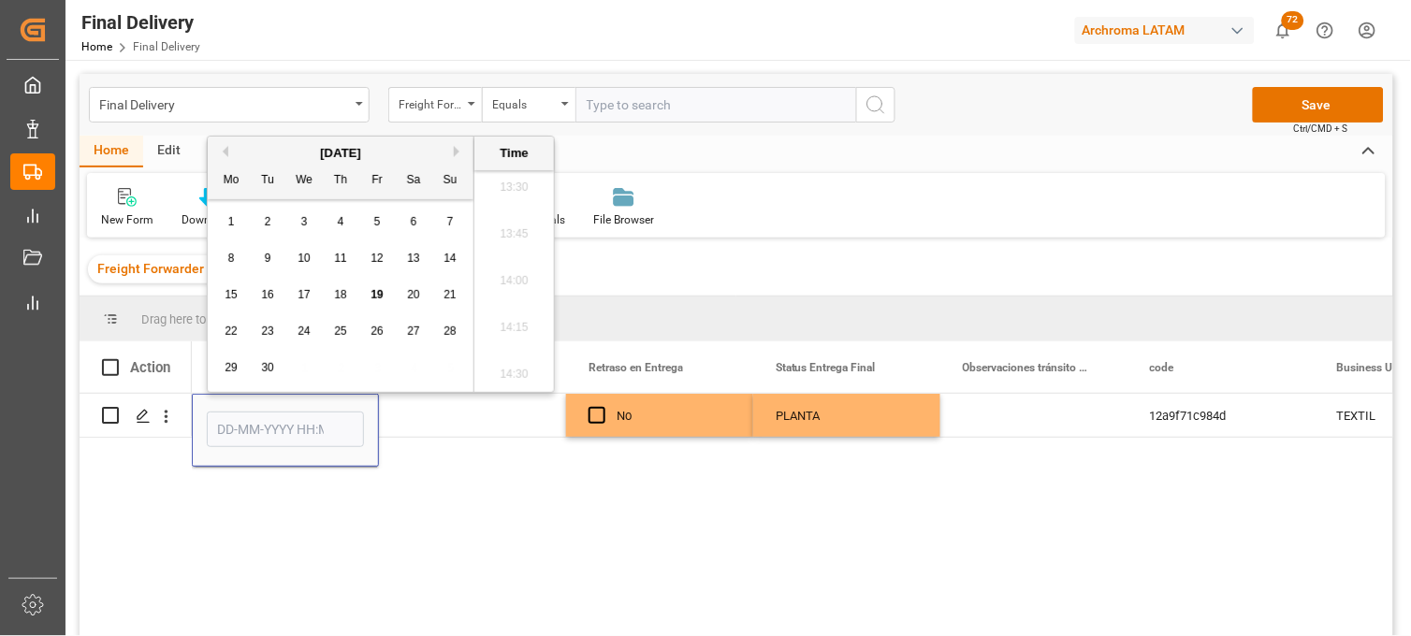 This screenshot has height=636, width=1411. What do you see at coordinates (1165, 30) in the screenshot?
I see `div: Archroma LATAM` at bounding box center [1165, 30].